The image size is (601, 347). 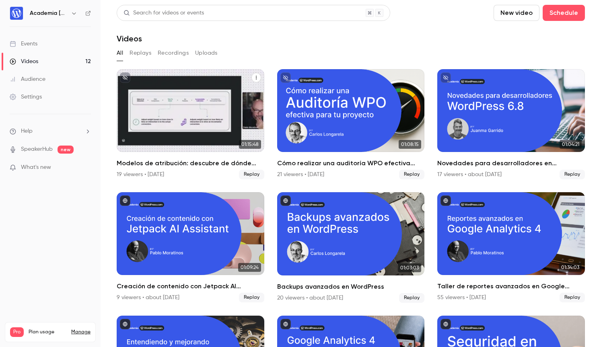 I want to click on h2: Modelos de atribución: descubre de dónde vienen tus ventas, so click(x=190, y=163).